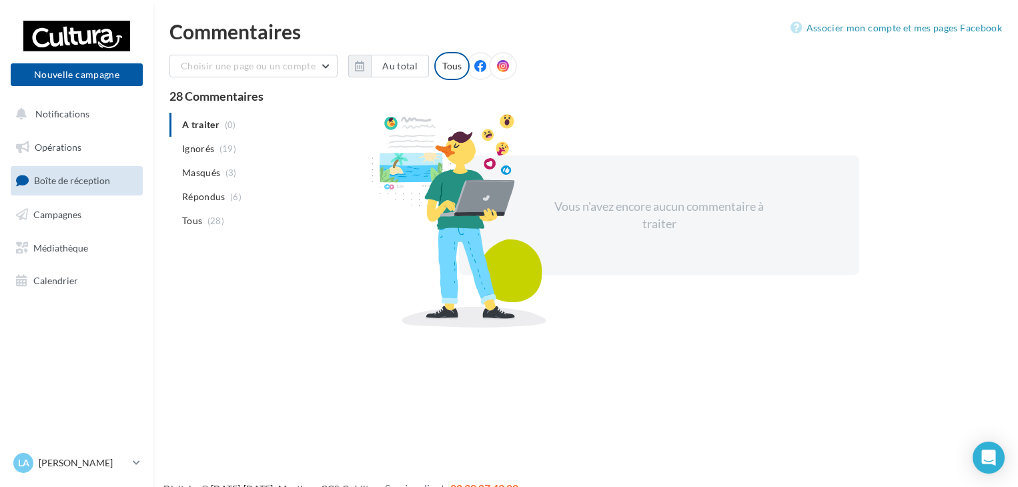 The width and height of the screenshot is (1018, 487). What do you see at coordinates (248, 65) in the screenshot?
I see `span: Choisir une page ou un compte` at bounding box center [248, 65].